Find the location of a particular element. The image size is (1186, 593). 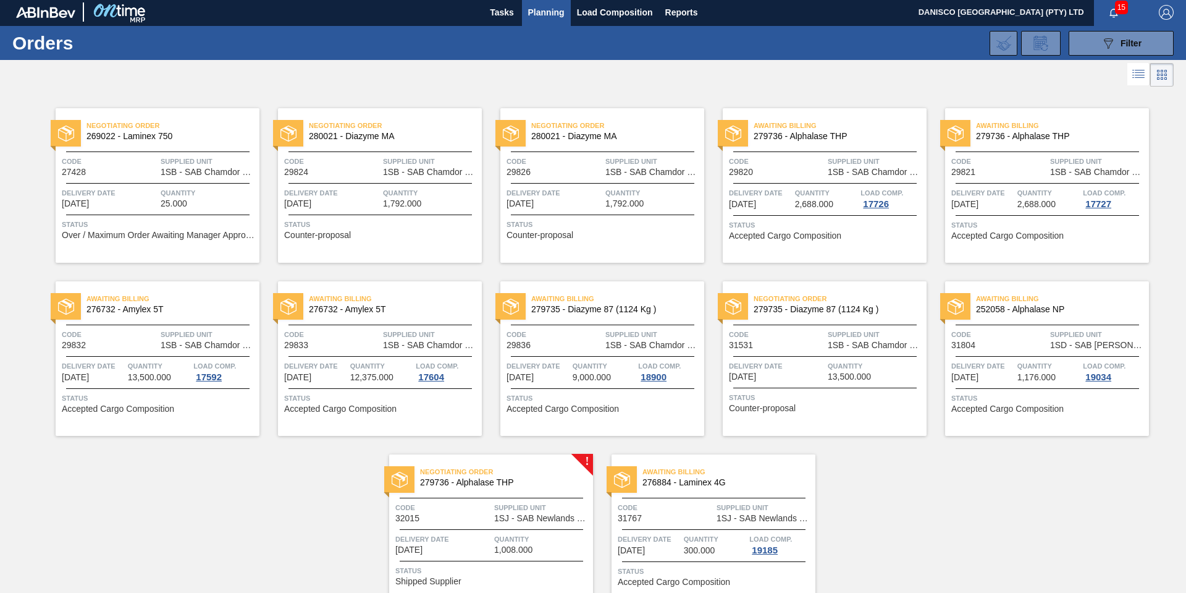

span: Over / Maximum Order Awaiting Manager Approval is located at coordinates (159, 235).